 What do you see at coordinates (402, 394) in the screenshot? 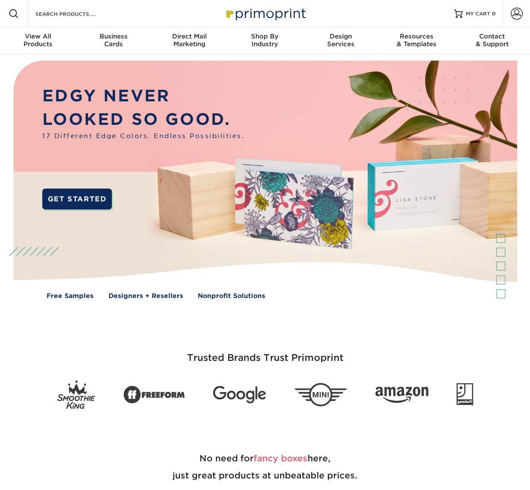
I see `img: Amazon` at bounding box center [402, 394].